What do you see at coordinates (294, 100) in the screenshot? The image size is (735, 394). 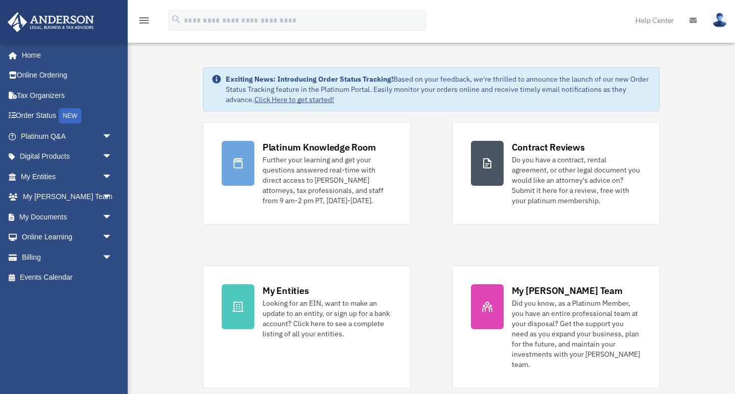 I see `a: Click Here to get started!` at bounding box center [294, 100].